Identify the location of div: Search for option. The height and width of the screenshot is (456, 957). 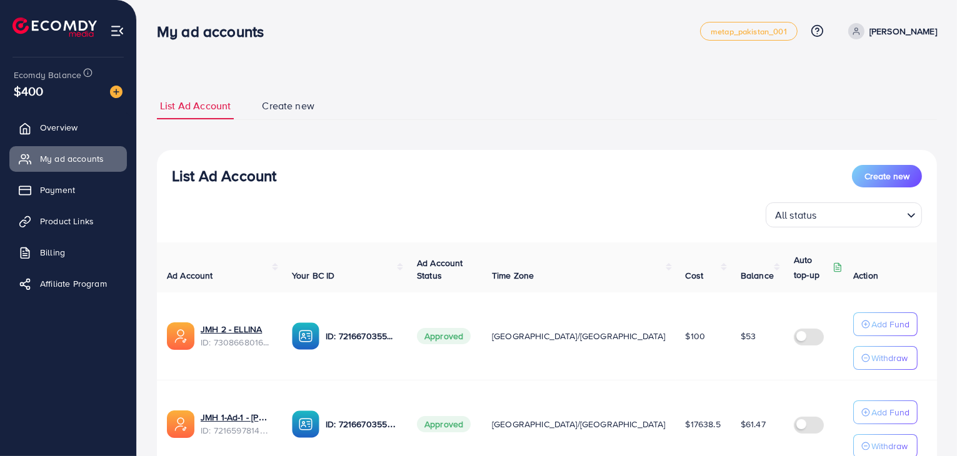
(844, 215).